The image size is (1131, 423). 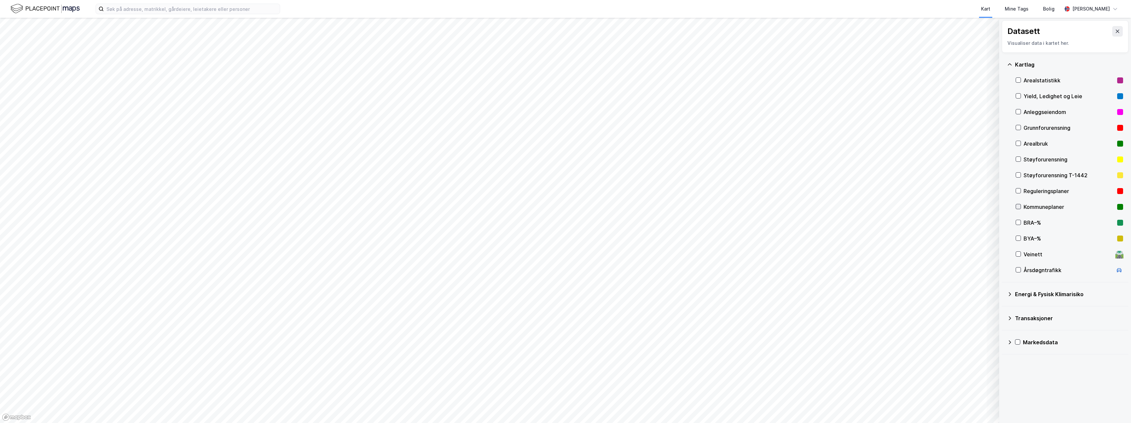 I want to click on div: Yield, Ledighet og Leie, so click(x=1069, y=96).